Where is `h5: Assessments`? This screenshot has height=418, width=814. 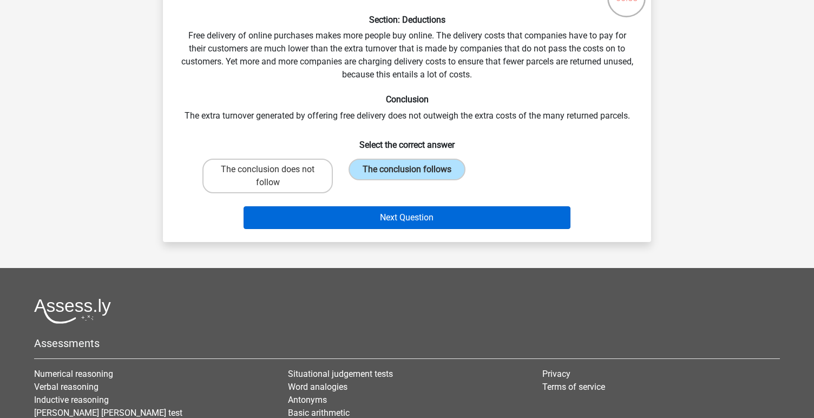
h5: Assessments is located at coordinates (407, 343).